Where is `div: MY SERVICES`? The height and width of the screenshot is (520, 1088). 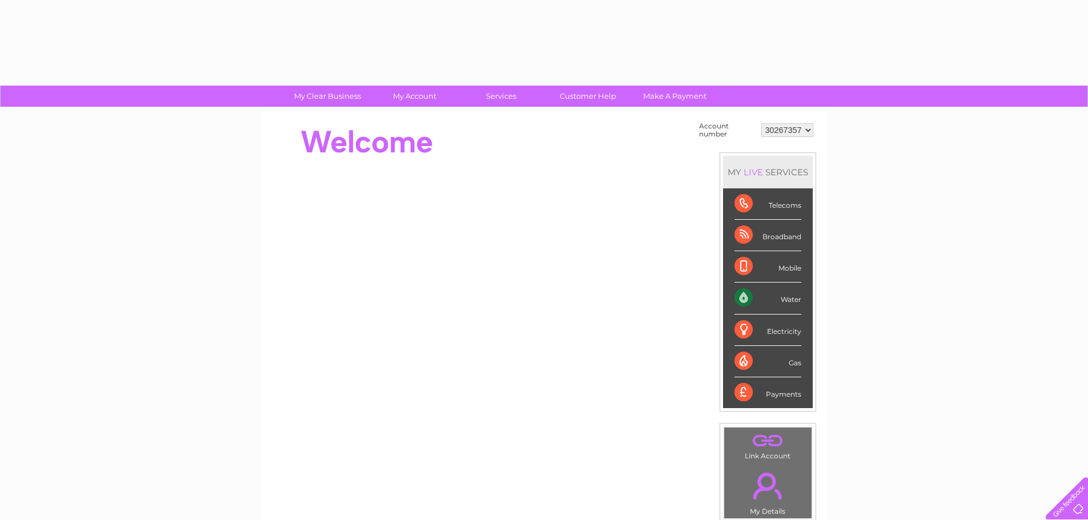
div: MY SERVICES is located at coordinates (768, 172).